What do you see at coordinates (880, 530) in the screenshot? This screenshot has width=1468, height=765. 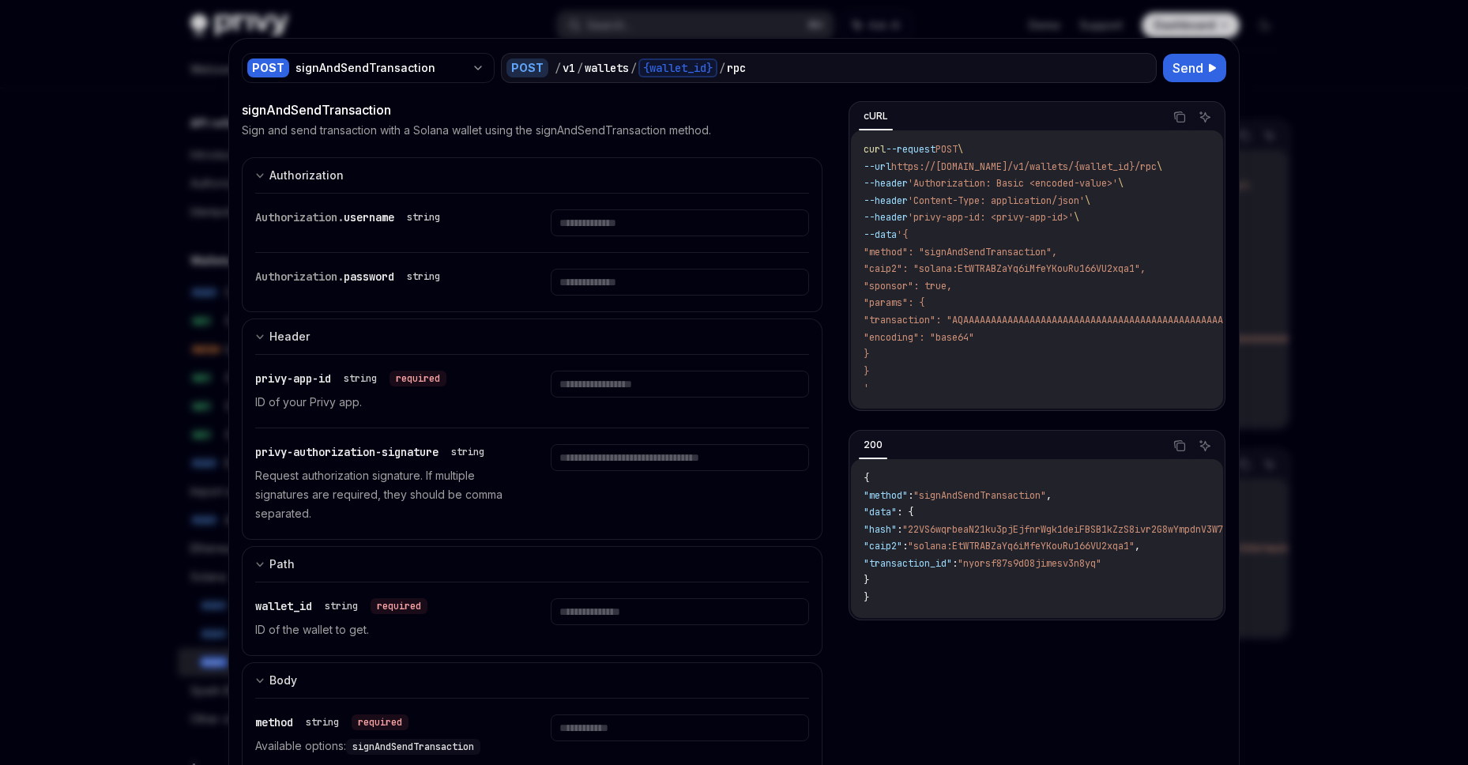 I see `span: "hash"` at bounding box center [880, 530].